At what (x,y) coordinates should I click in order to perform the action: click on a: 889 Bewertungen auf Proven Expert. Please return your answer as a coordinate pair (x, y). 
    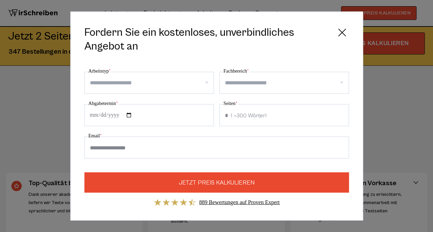
    Looking at the image, I should click on (239, 202).